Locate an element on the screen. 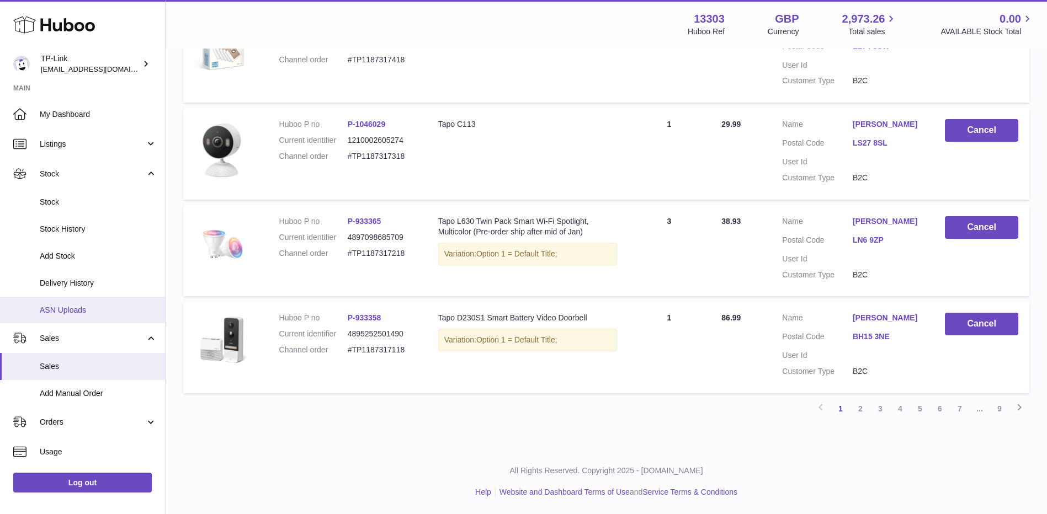  dd: #TP1187317418 is located at coordinates (382, 60).